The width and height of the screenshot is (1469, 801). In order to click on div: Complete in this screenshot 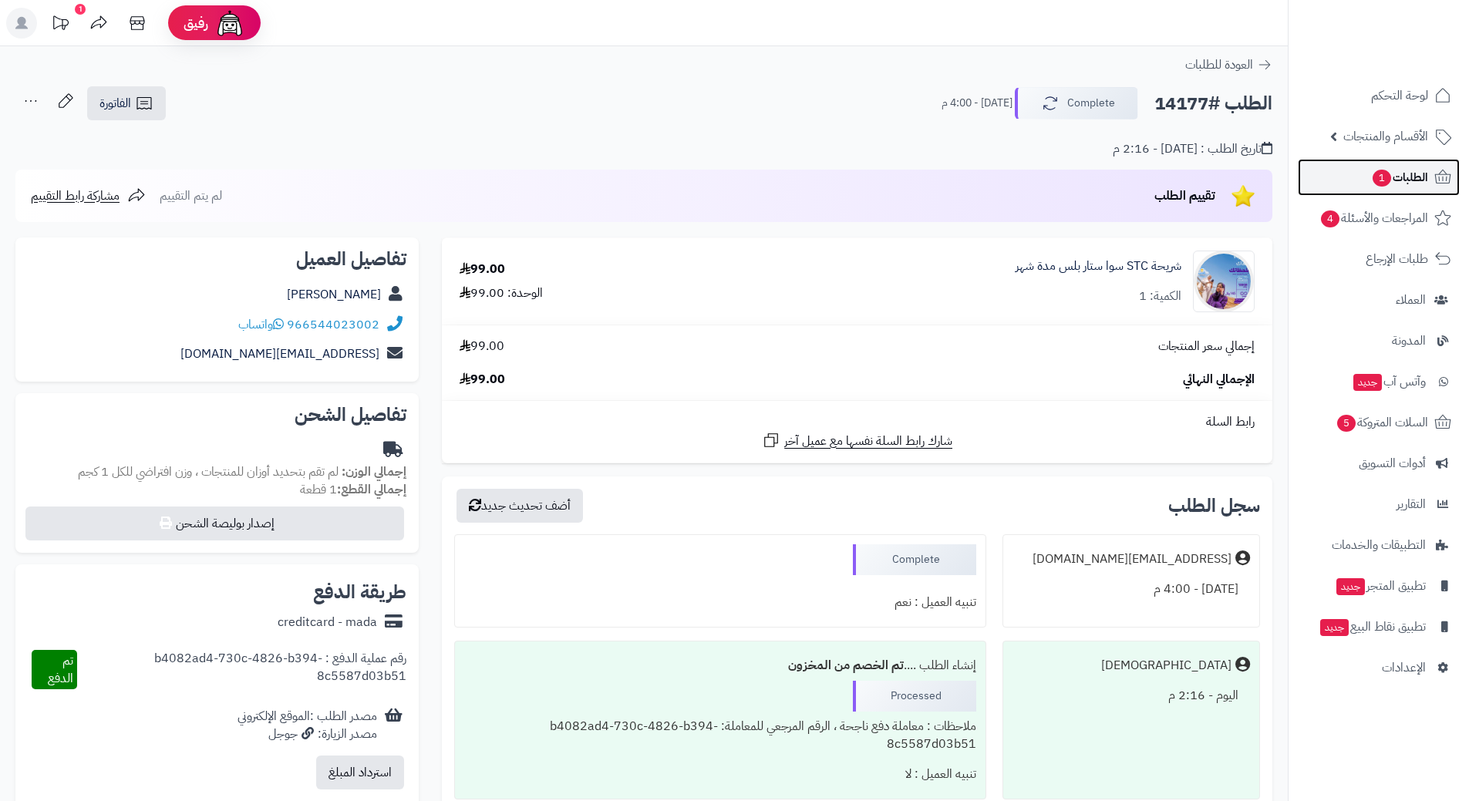, I will do `click(915, 560)`.